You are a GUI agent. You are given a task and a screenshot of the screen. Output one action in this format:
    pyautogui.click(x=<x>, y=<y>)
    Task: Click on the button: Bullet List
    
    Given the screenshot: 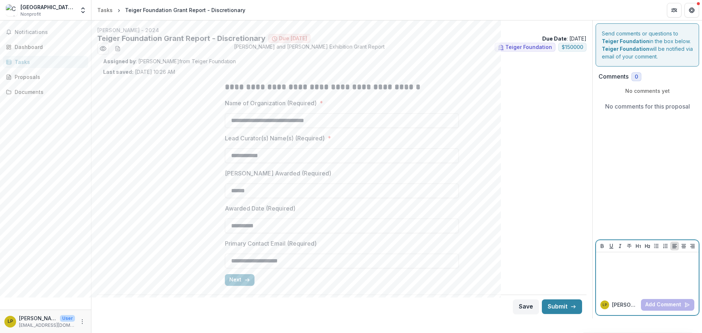 What is the action you would take?
    pyautogui.click(x=656, y=246)
    